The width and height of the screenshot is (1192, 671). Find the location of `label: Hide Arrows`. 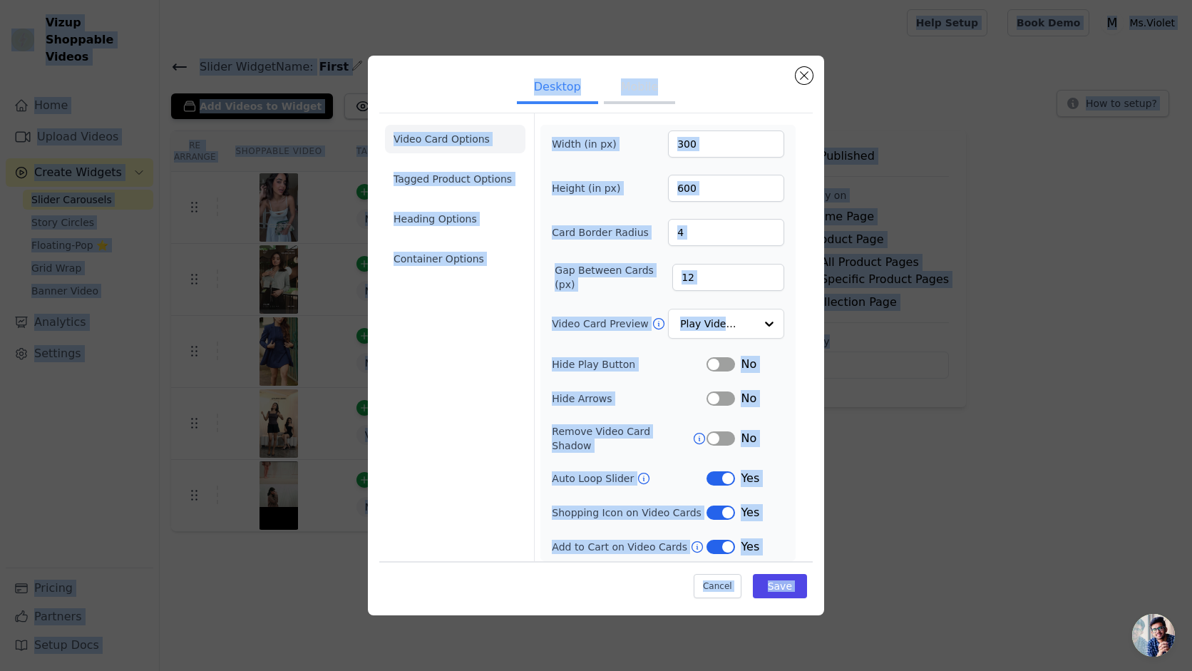

label: Hide Arrows is located at coordinates (629, 399).